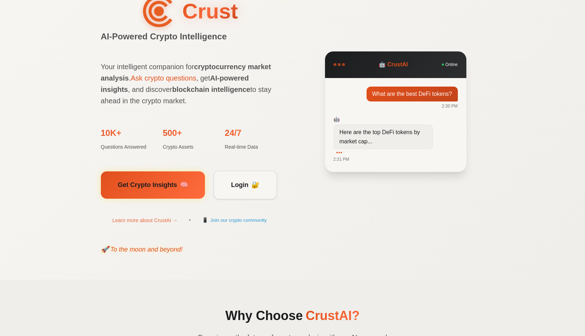 Image resolution: width=585 pixels, height=336 pixels. Describe the element at coordinates (241, 147) in the screenshot. I see `span: Real-time Data` at that location.